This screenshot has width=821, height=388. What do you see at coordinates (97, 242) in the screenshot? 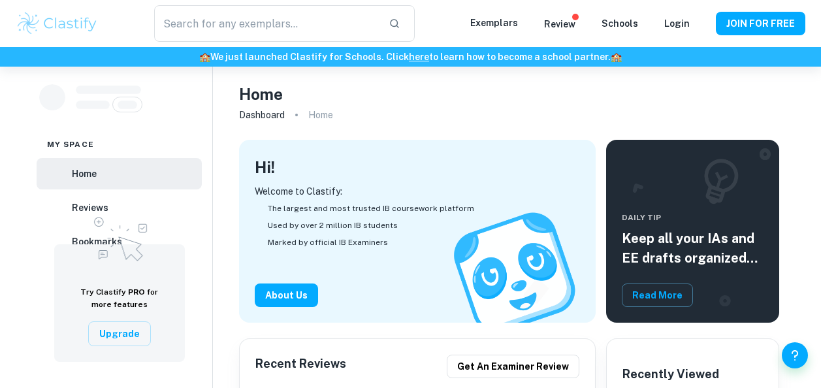
I see `h6: Bookmarks` at bounding box center [97, 242].